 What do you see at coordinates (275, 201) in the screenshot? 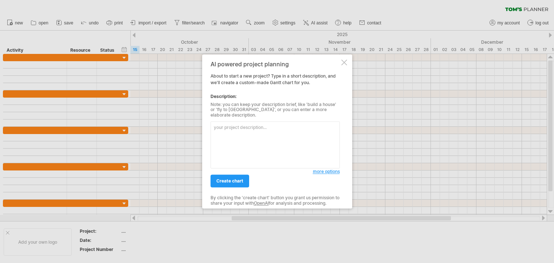
I see `div: By clicking the 'create chart' button you grant us permission to share your input with for analys...` at bounding box center [275, 201].